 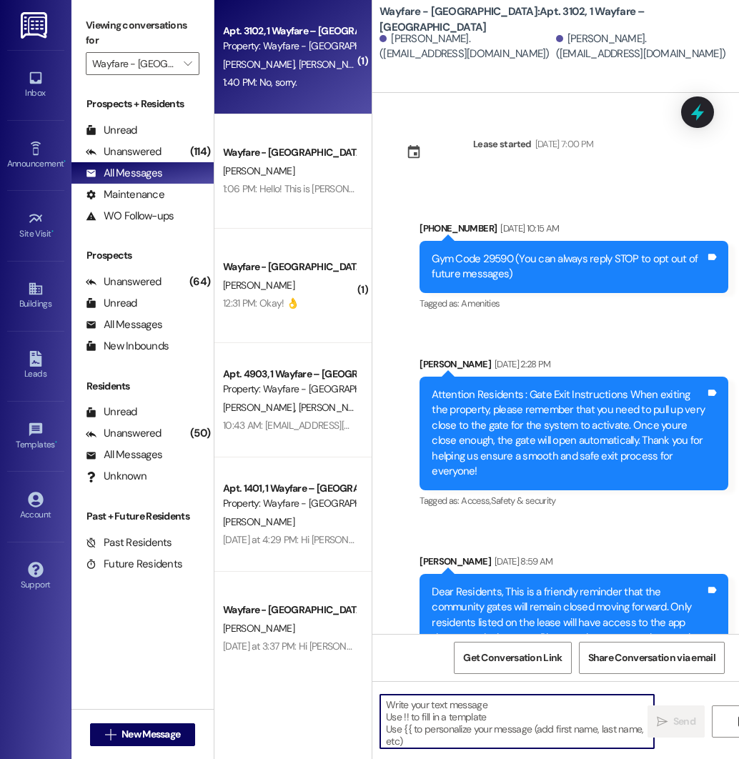 What do you see at coordinates (199, 281) in the screenshot?
I see `div: (64)` at bounding box center [199, 281].